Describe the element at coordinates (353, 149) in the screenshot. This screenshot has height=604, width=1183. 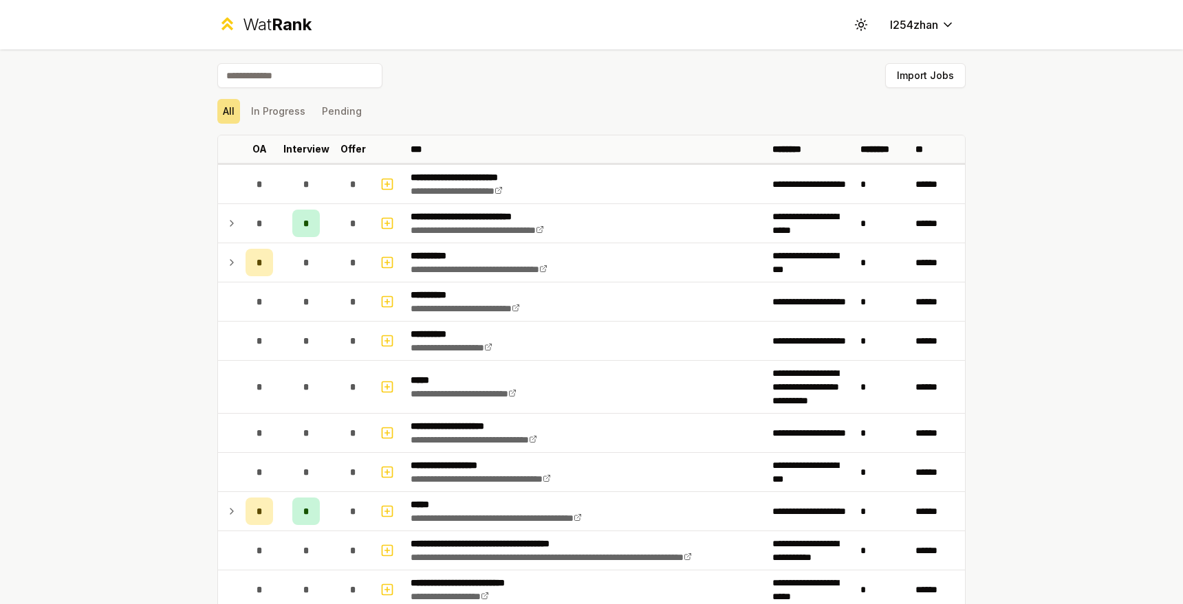
I see `p: Offer` at that location.